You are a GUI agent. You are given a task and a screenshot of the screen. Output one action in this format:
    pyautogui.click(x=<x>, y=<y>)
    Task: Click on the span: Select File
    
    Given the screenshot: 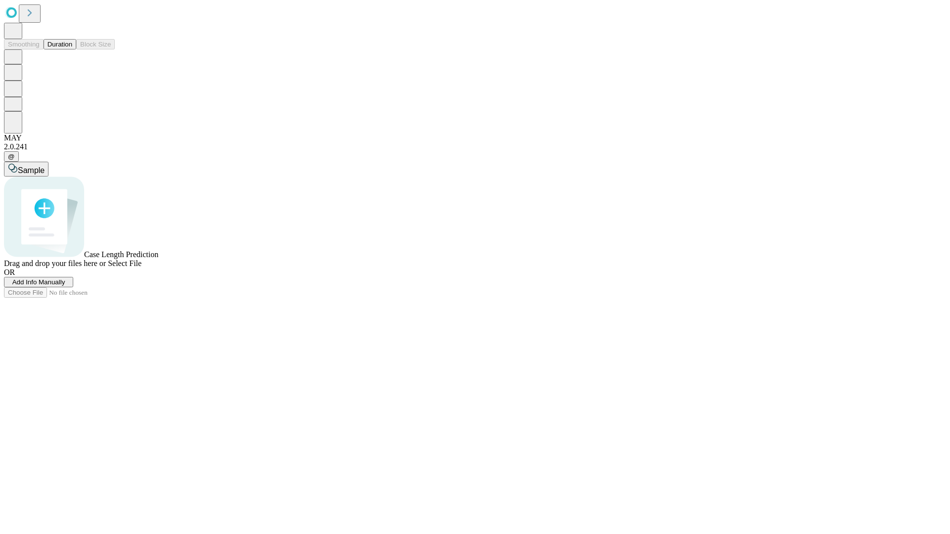 What is the action you would take?
    pyautogui.click(x=125, y=263)
    